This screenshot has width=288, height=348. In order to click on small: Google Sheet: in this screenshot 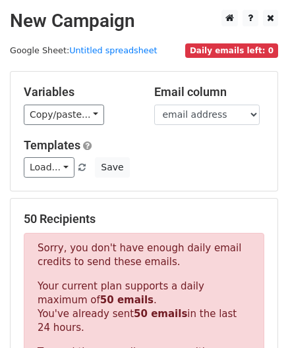, I will do `click(84, 50)`.